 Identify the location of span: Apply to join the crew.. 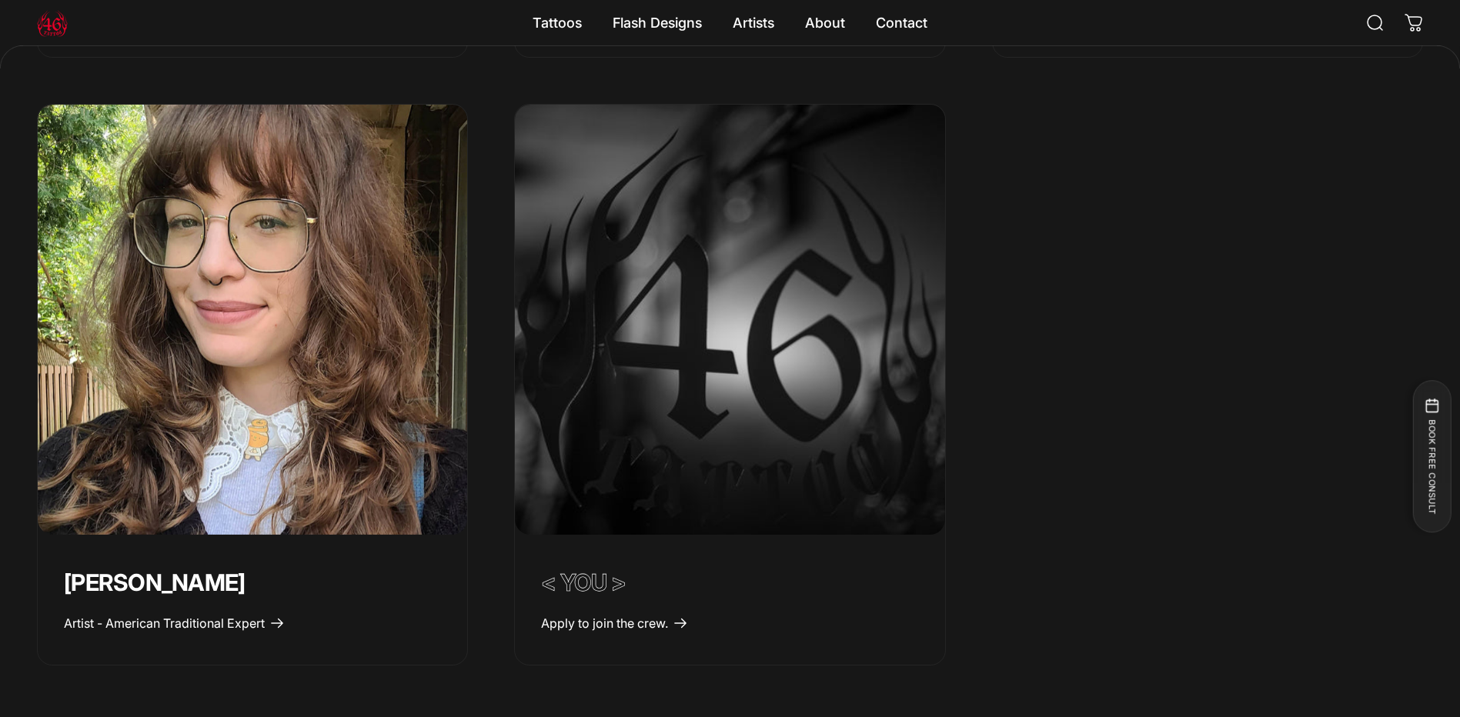
(604, 623).